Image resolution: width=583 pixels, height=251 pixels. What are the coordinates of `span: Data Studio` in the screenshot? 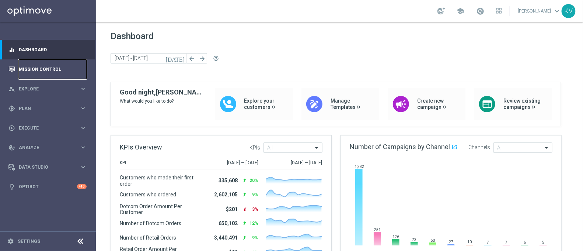 It's located at (49, 167).